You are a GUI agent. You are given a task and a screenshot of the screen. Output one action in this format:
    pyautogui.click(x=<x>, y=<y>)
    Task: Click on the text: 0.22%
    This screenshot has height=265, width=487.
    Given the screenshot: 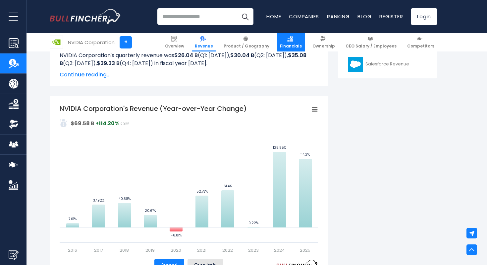 What is the action you would take?
    pyautogui.click(x=254, y=222)
    